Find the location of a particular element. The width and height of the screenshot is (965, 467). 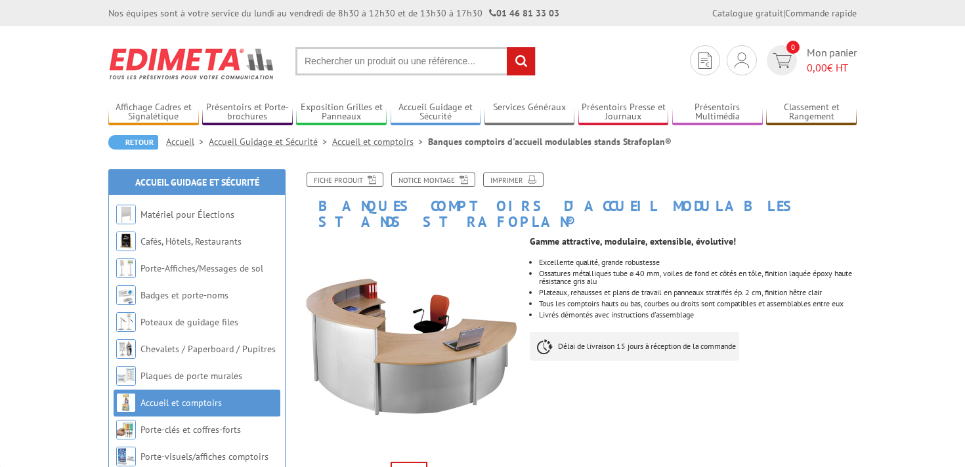

img: Porte-visuels/affiches comptoirs is located at coordinates (126, 457).